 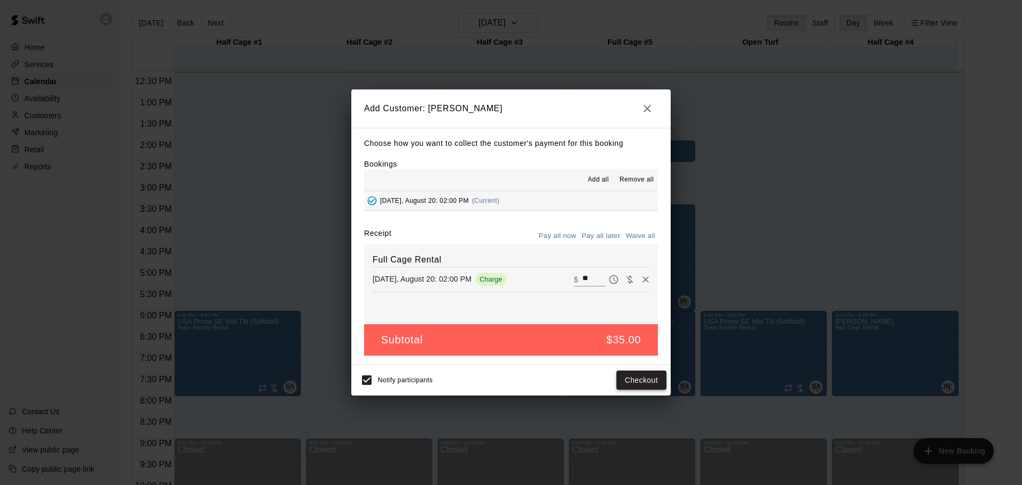 I want to click on button: Add all, so click(x=598, y=180).